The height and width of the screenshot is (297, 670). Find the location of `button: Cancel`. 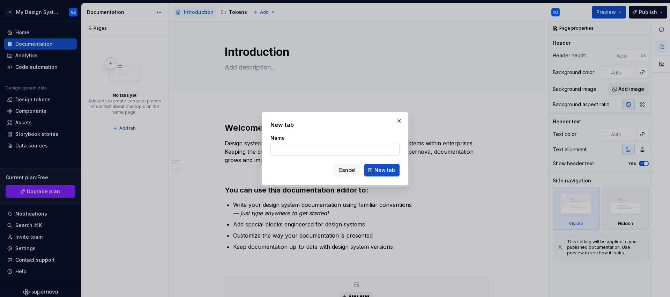

button: Cancel is located at coordinates (347, 170).